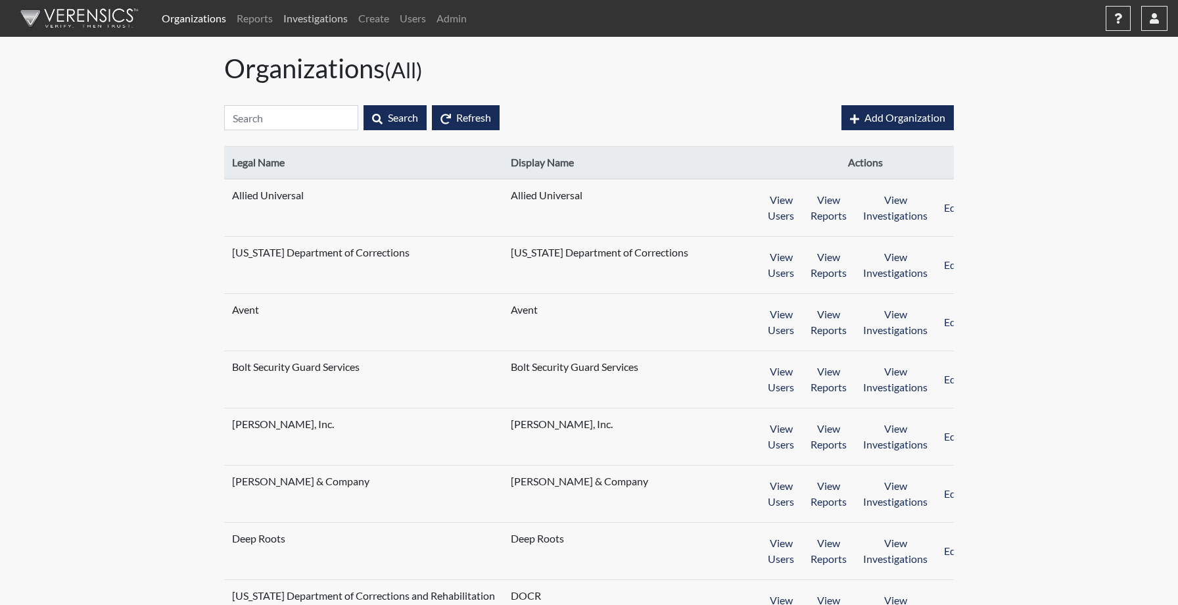  Describe the element at coordinates (316, 18) in the screenshot. I see `a: Investigations` at that location.